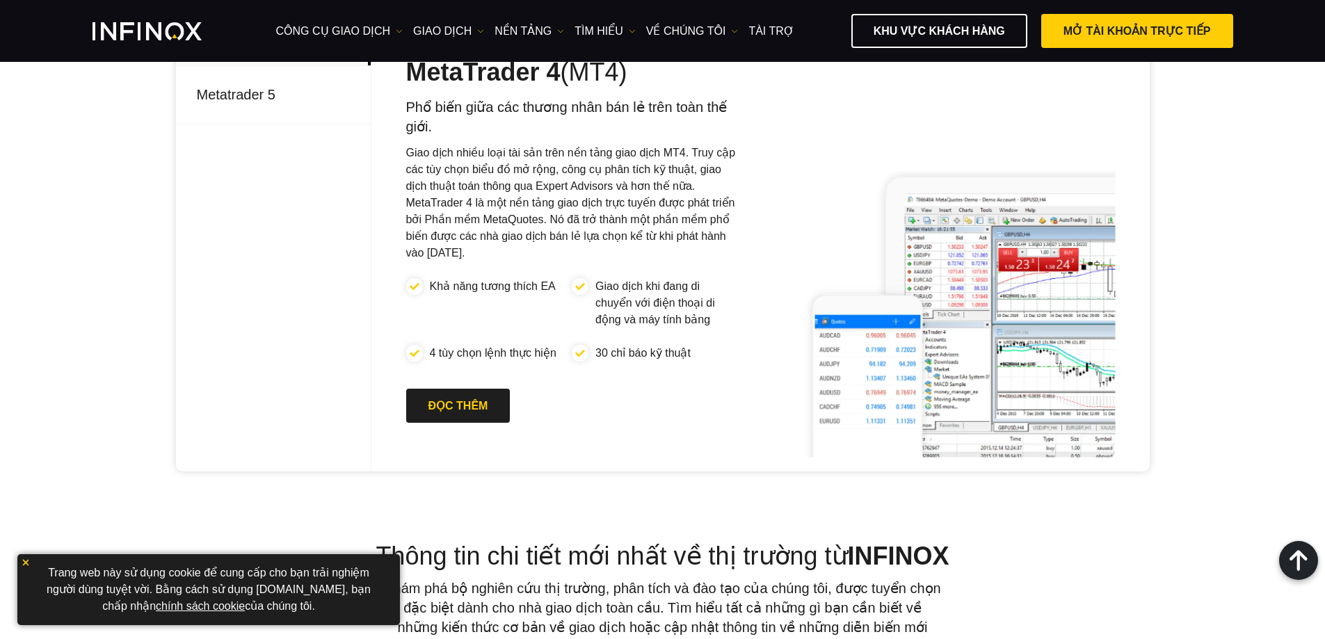  Describe the element at coordinates (605, 31) in the screenshot. I see `a: Tìm hiểu` at that location.